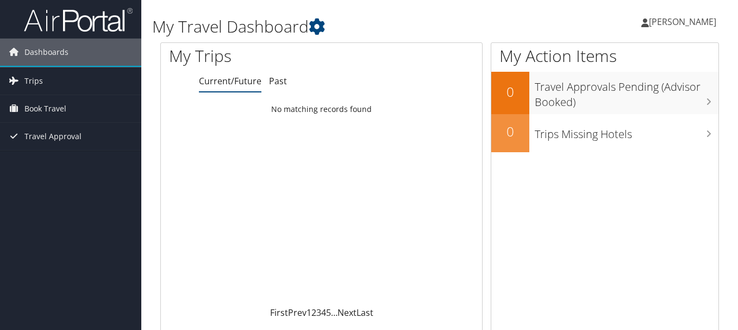 Image resolution: width=738 pixels, height=330 pixels. Describe the element at coordinates (605, 56) in the screenshot. I see `h1: My Action Items` at that location.